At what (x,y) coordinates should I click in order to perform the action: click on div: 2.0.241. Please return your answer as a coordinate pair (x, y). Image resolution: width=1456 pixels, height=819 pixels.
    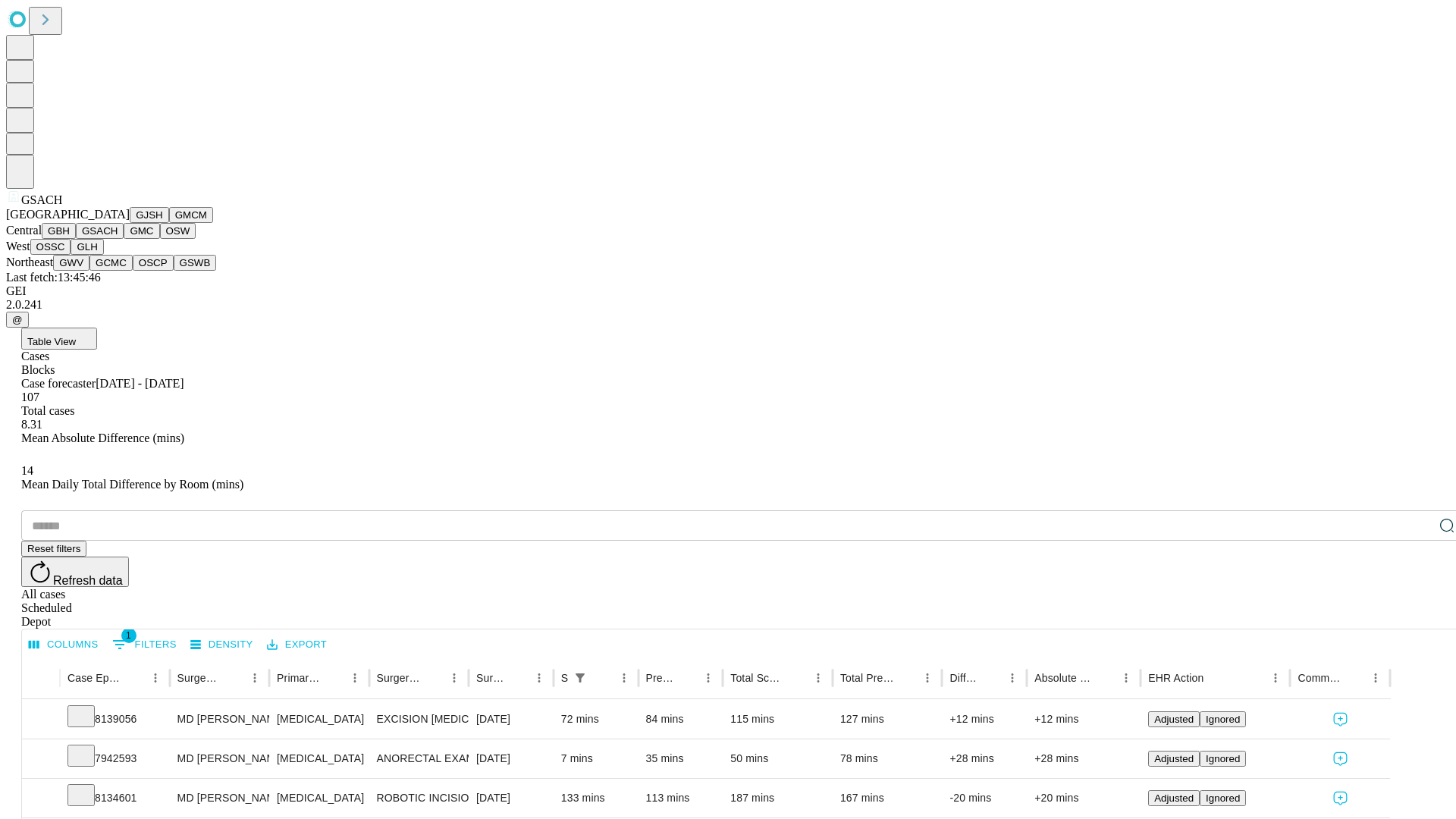
    Looking at the image, I should click on (728, 305).